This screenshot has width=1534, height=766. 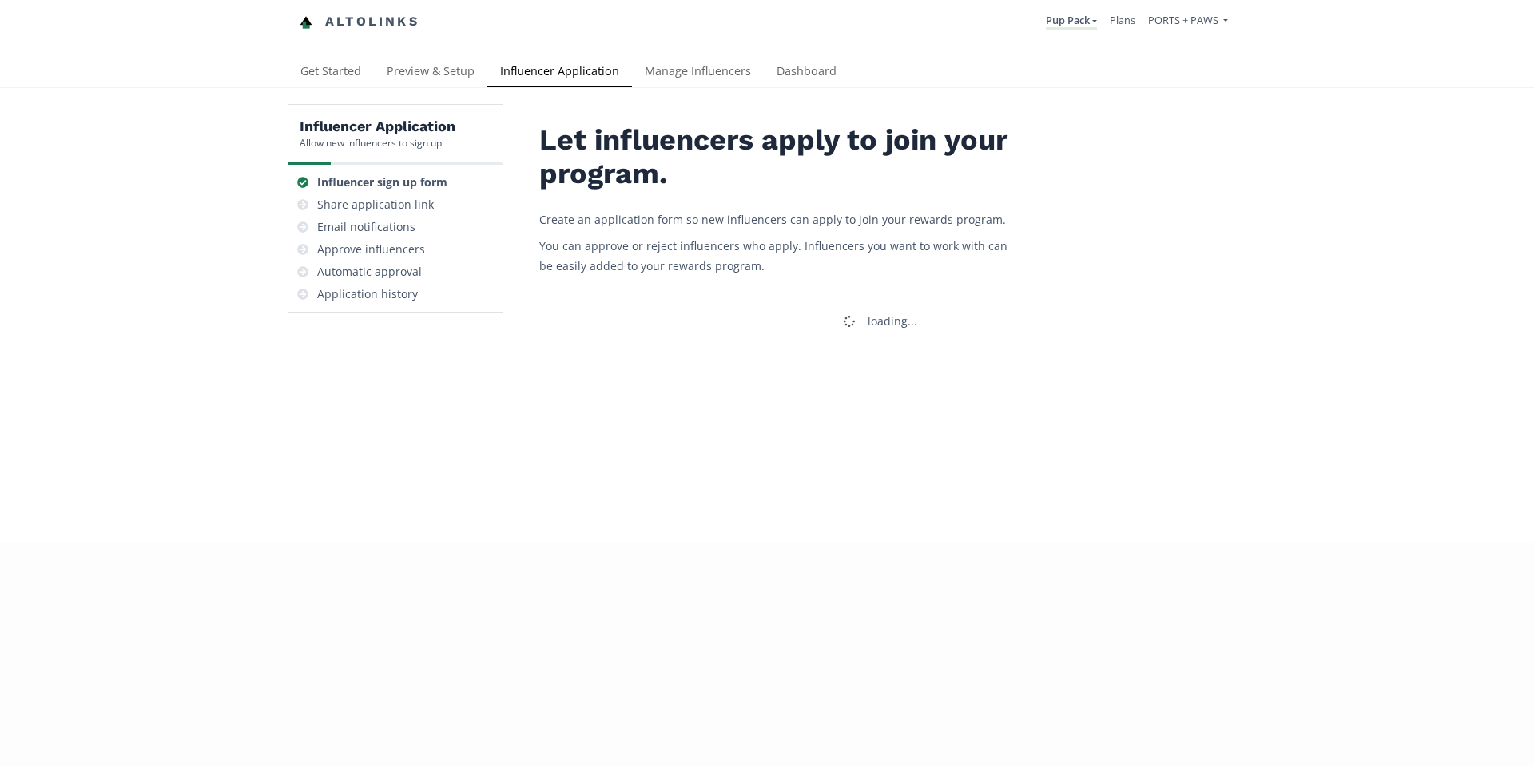 I want to click on a: Get Started, so click(x=331, y=73).